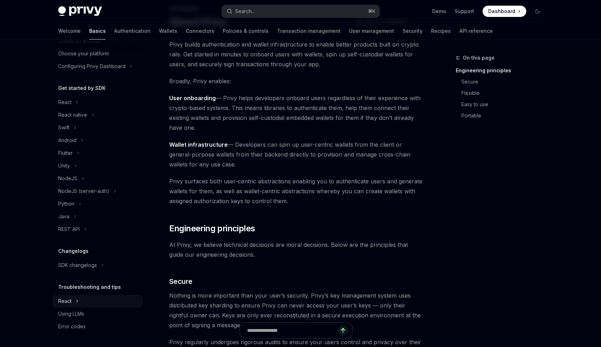  Describe the element at coordinates (505, 93) in the screenshot. I see `a: Flexible` at that location.